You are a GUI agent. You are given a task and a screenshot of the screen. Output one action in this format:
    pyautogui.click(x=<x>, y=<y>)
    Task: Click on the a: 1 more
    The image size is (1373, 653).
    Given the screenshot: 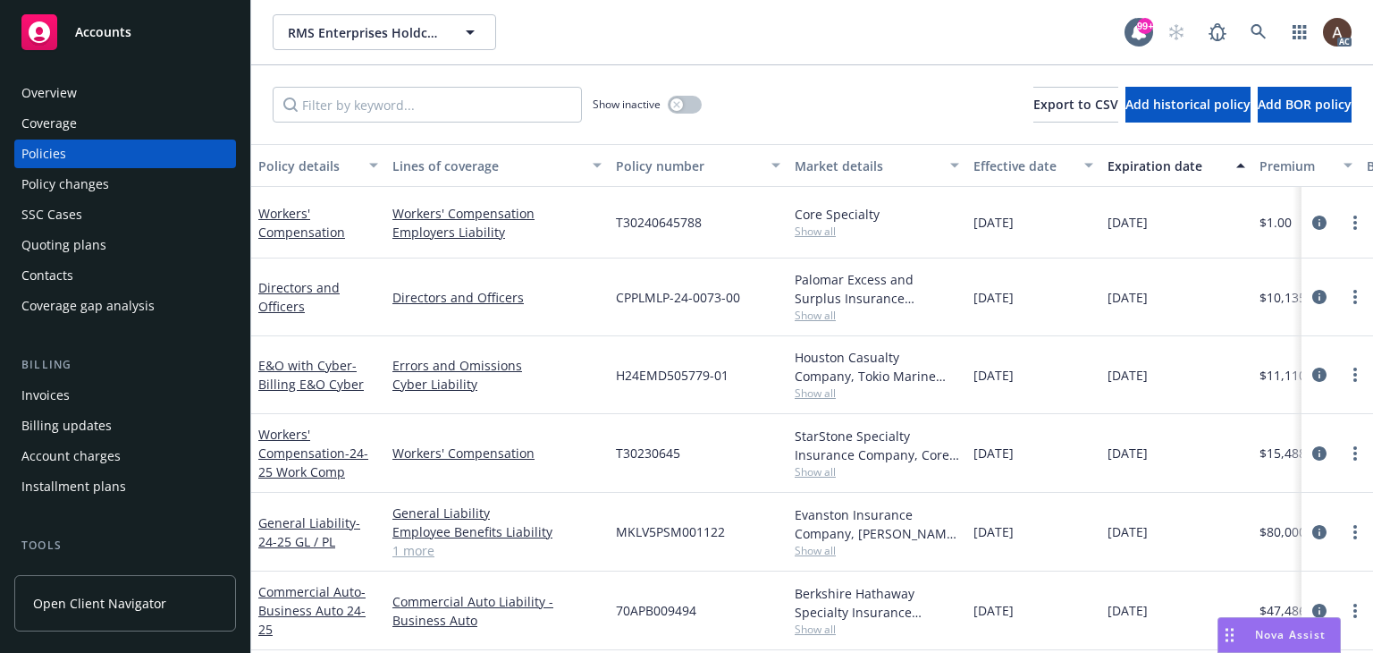 What is the action you would take?
    pyautogui.click(x=497, y=550)
    